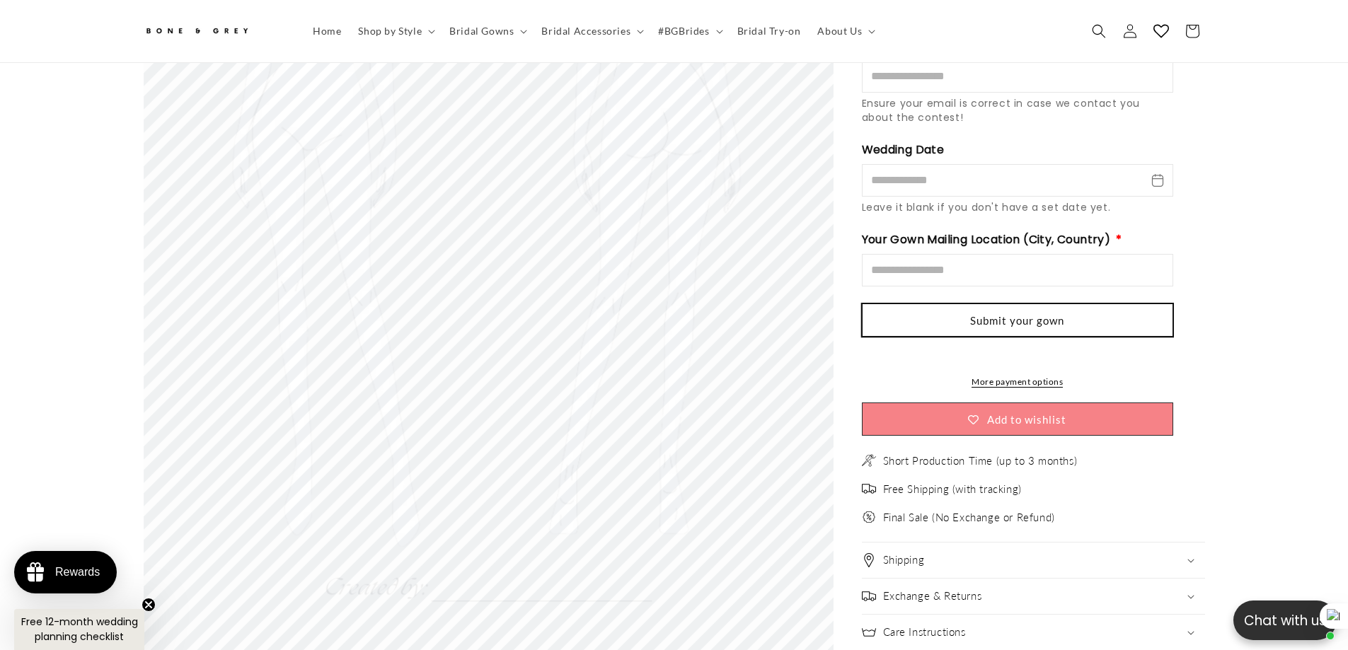 This screenshot has height=650, width=1348. I want to click on input: Email, so click(1017, 76).